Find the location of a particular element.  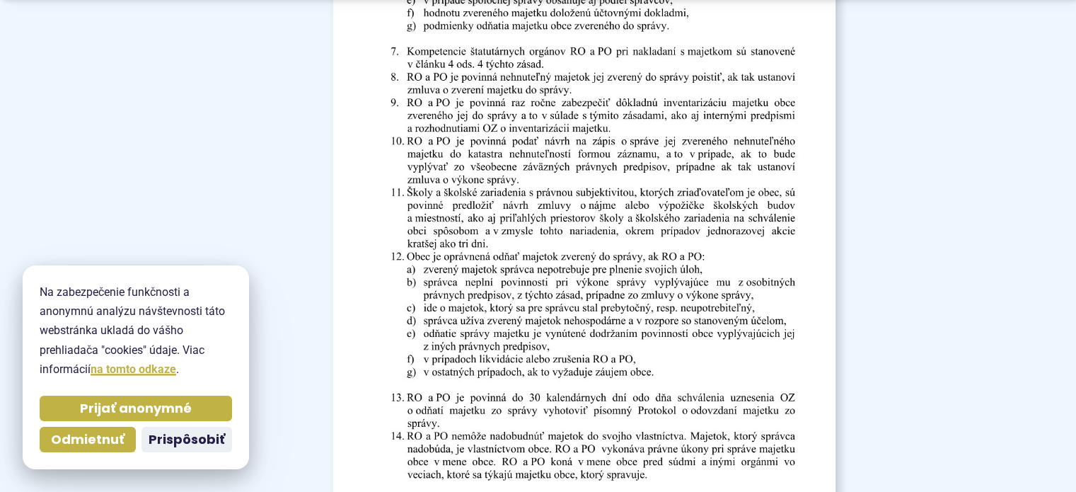

span: Prispôsobiť is located at coordinates (187, 439).